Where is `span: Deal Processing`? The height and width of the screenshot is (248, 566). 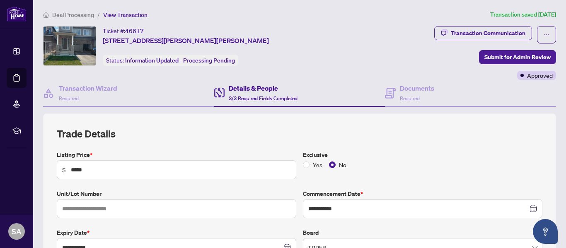 span: Deal Processing is located at coordinates (73, 15).